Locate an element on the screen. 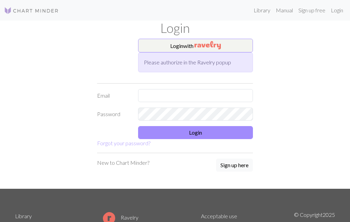  div: Please authorize in the Ravelry popup is located at coordinates (196, 62).